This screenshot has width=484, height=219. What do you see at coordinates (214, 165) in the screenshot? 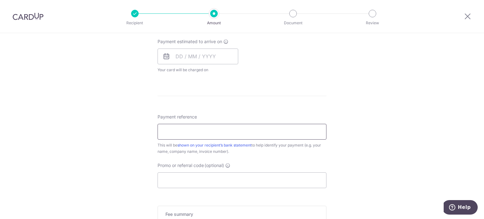
I see `span: (optional)` at bounding box center [214, 165].